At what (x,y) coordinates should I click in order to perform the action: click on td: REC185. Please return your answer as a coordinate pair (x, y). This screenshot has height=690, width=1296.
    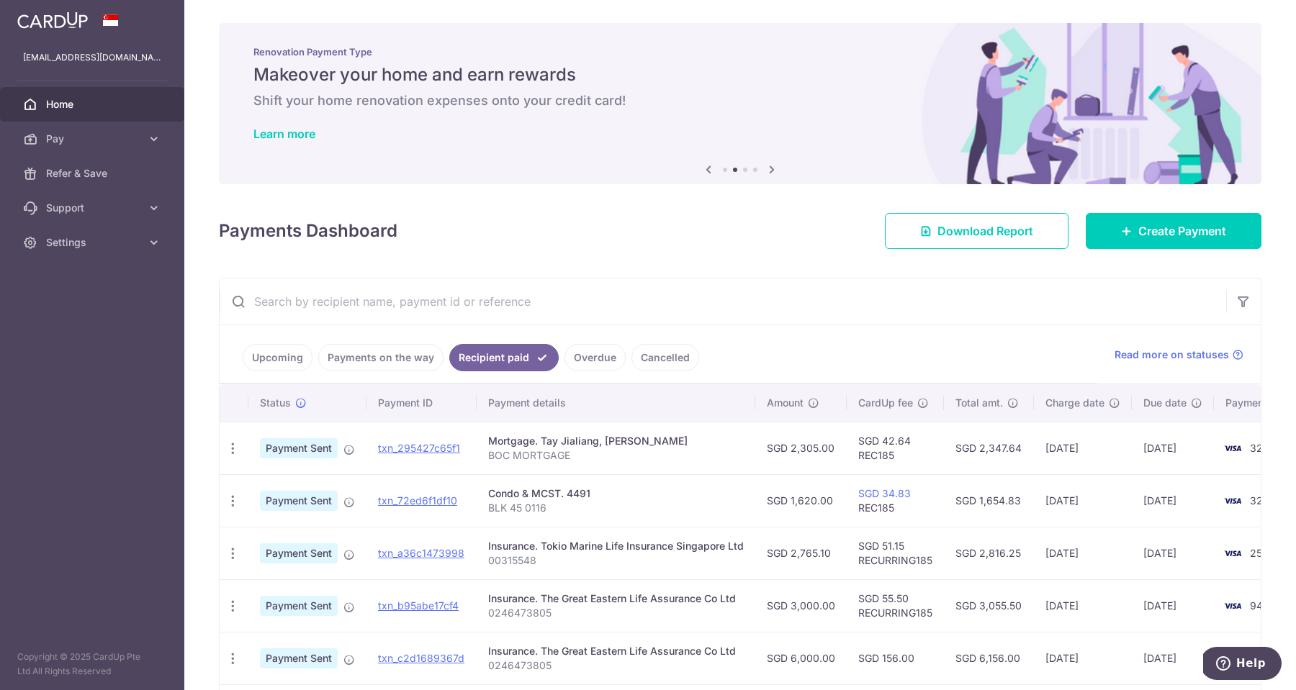
    Looking at the image, I should click on (895, 500).